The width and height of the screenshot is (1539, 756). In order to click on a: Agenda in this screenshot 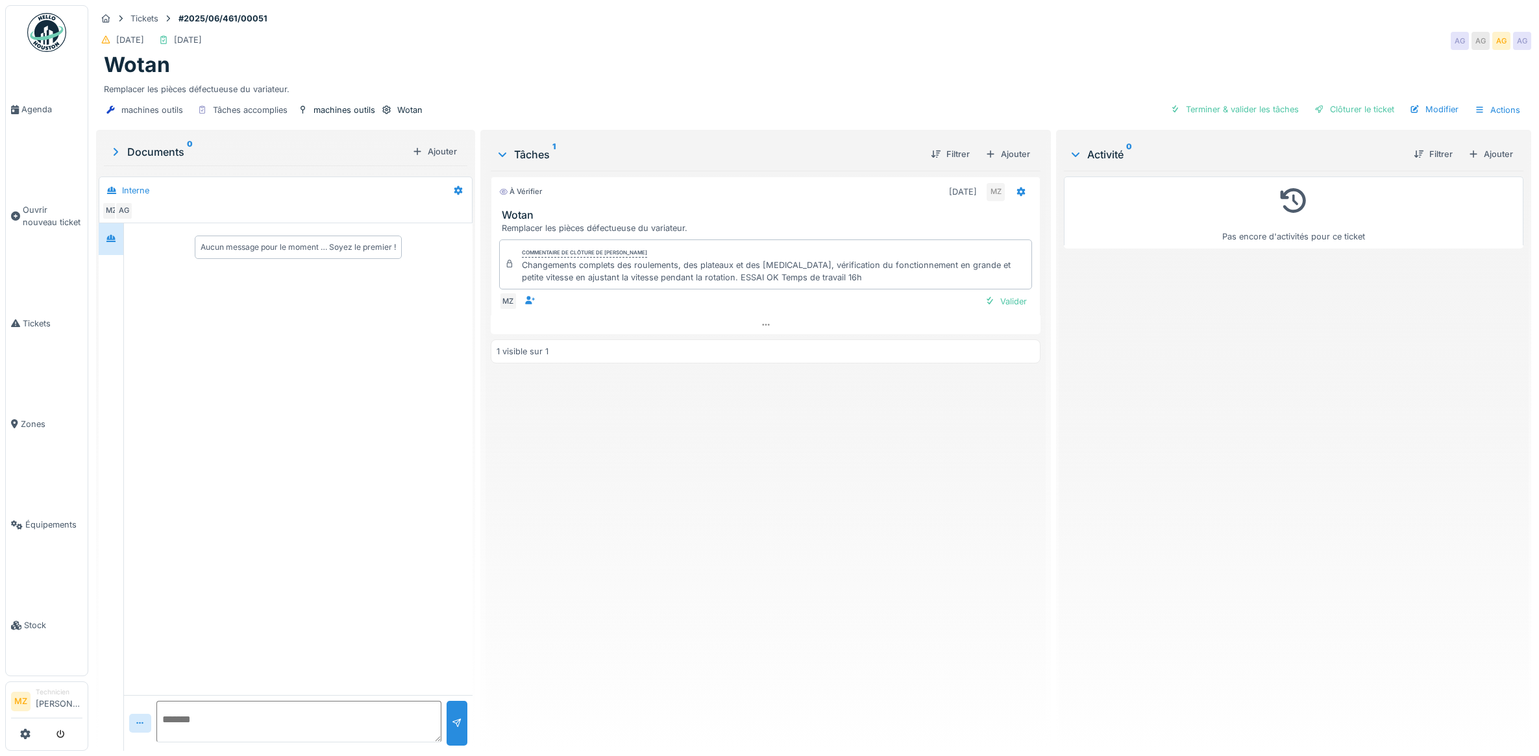, I will do `click(47, 109)`.